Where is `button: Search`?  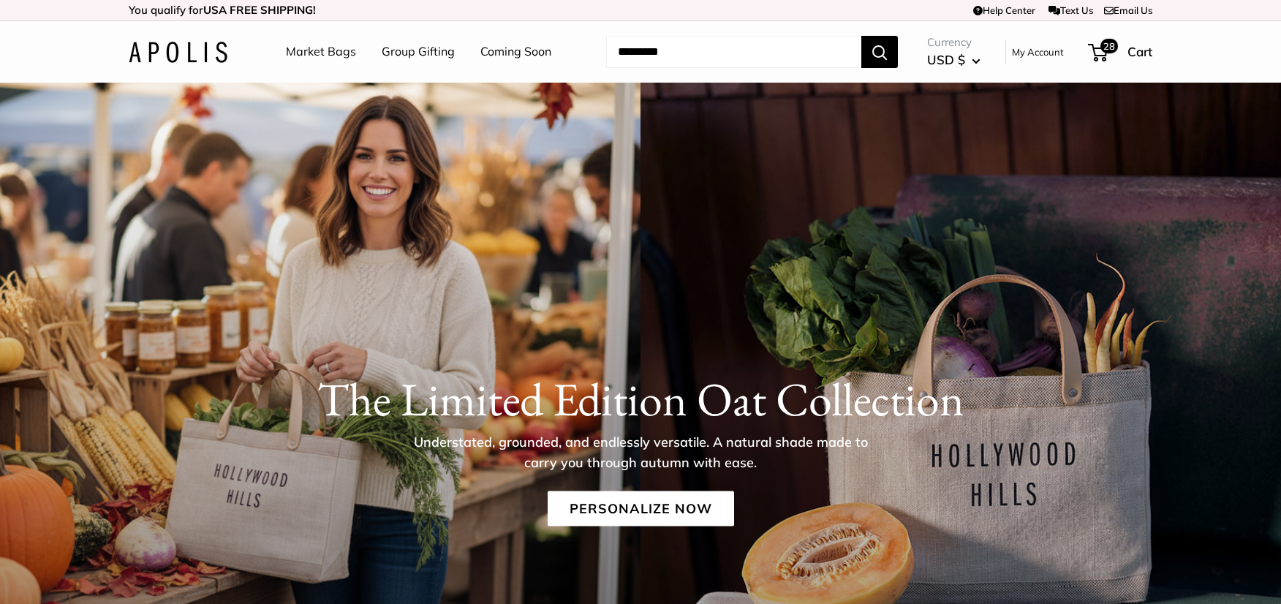 button: Search is located at coordinates (879, 52).